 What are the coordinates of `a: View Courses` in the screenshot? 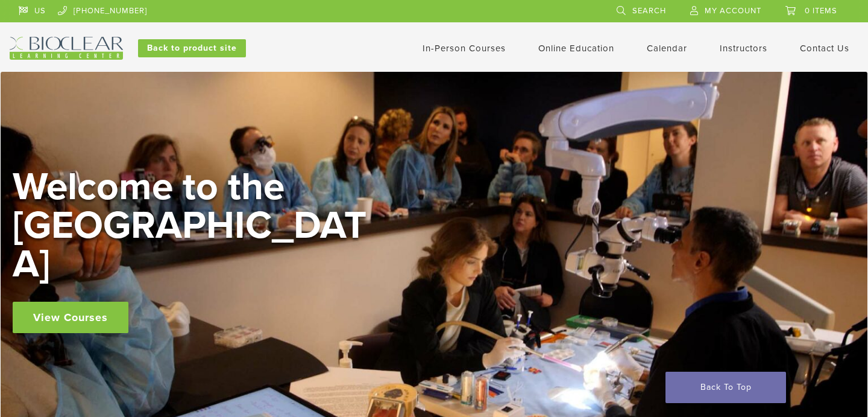 It's located at (71, 317).